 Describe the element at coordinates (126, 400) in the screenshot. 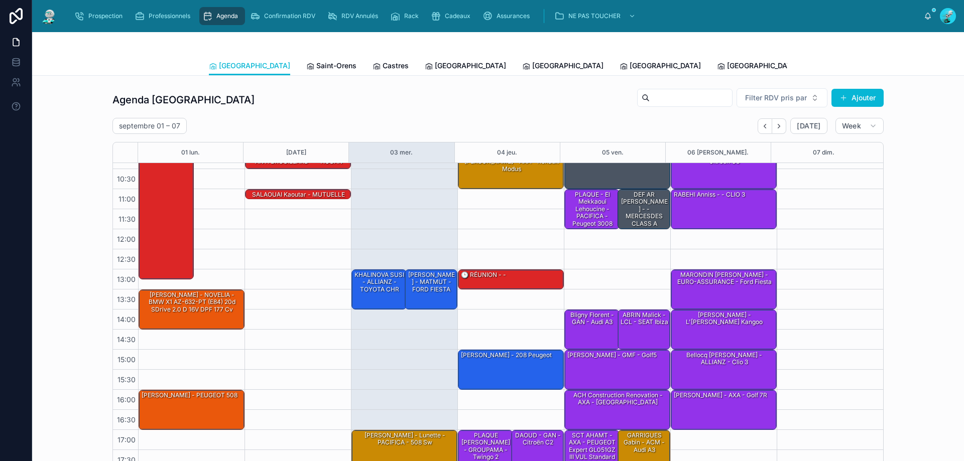

I see `span: 16:00` at that location.